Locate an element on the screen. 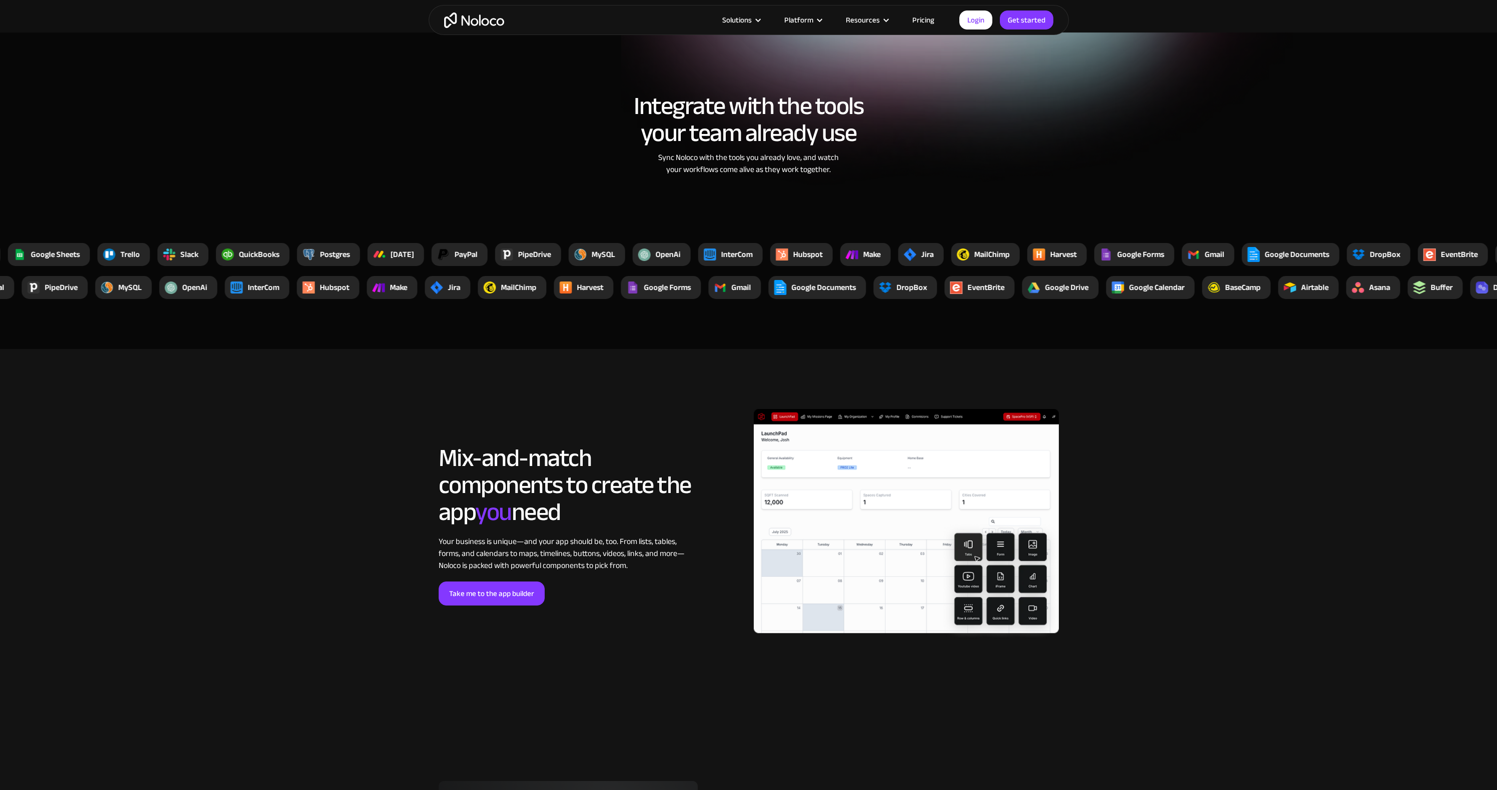  h2: Mix-and-match components to create the app need is located at coordinates (565, 485).